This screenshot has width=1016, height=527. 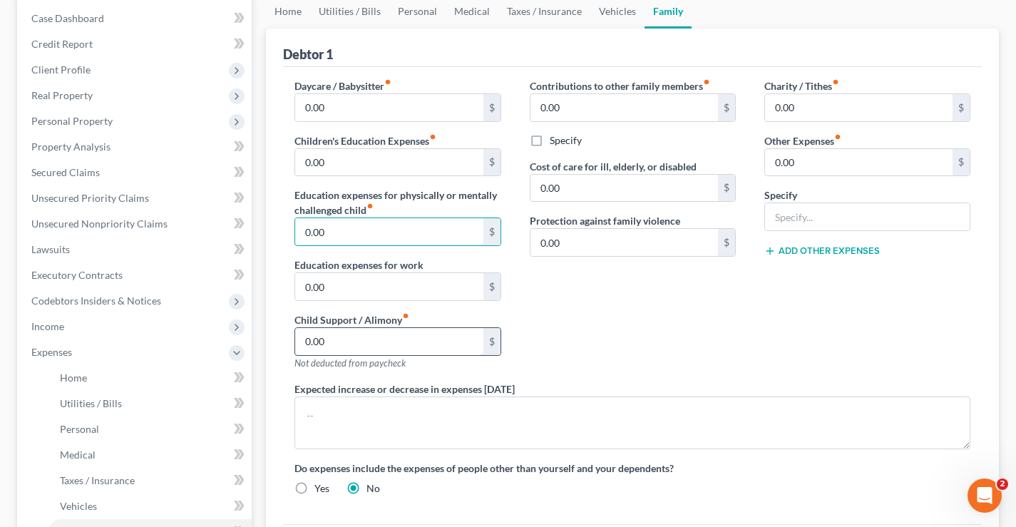 I want to click on span: Executory Contracts, so click(x=77, y=274).